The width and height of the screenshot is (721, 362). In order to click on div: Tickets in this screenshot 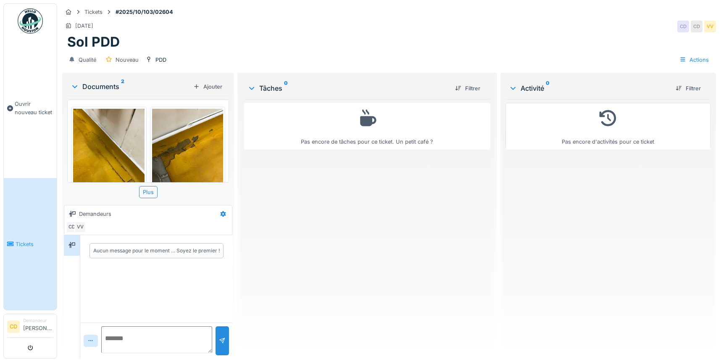, I will do `click(93, 12)`.